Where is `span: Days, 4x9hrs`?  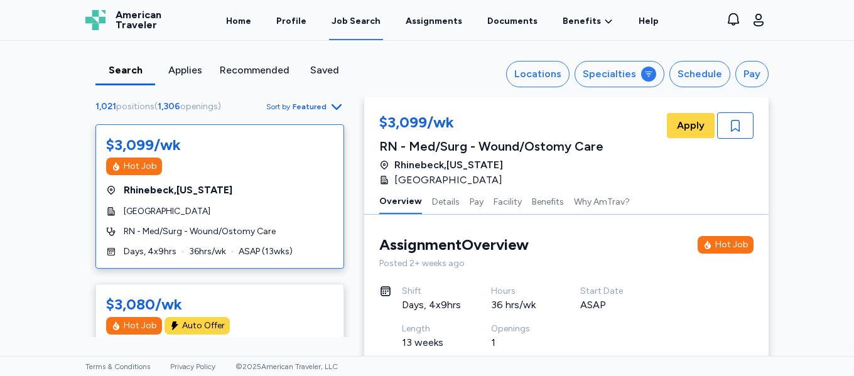 span: Days, 4x9hrs is located at coordinates (150, 252).